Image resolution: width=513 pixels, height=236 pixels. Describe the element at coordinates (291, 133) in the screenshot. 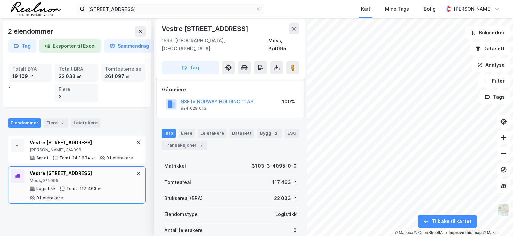

I see `div: ESG` at that location.